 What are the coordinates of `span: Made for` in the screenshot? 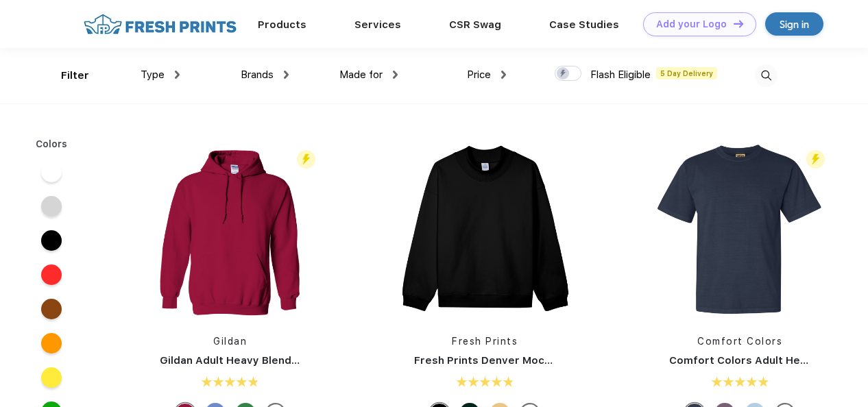 It's located at (361, 75).